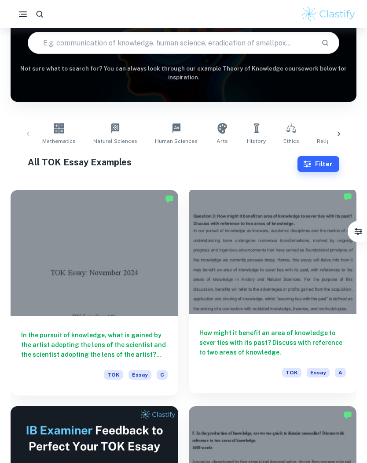 This screenshot has height=463, width=367. What do you see at coordinates (94, 345) in the screenshot?
I see `h6: In the pursuit of knowledge, what is gained by the artist adopting the lens of the scientist and ...` at bounding box center [94, 345].